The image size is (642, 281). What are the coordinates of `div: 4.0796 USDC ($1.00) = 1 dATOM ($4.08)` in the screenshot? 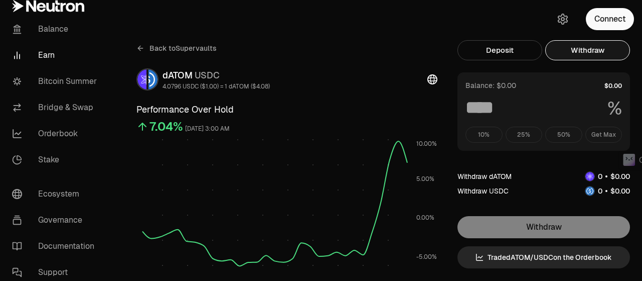 It's located at (216, 86).